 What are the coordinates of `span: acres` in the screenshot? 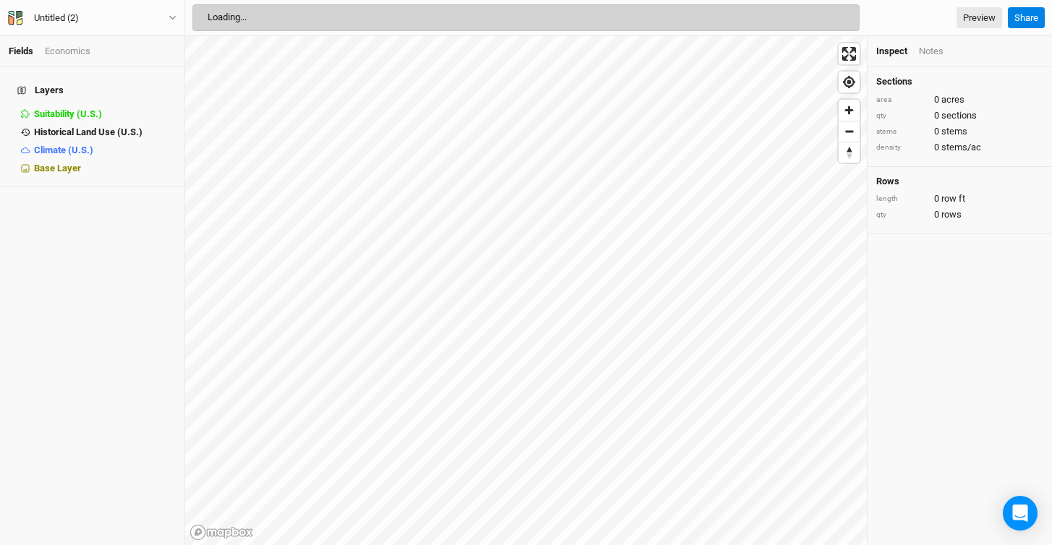 It's located at (953, 100).